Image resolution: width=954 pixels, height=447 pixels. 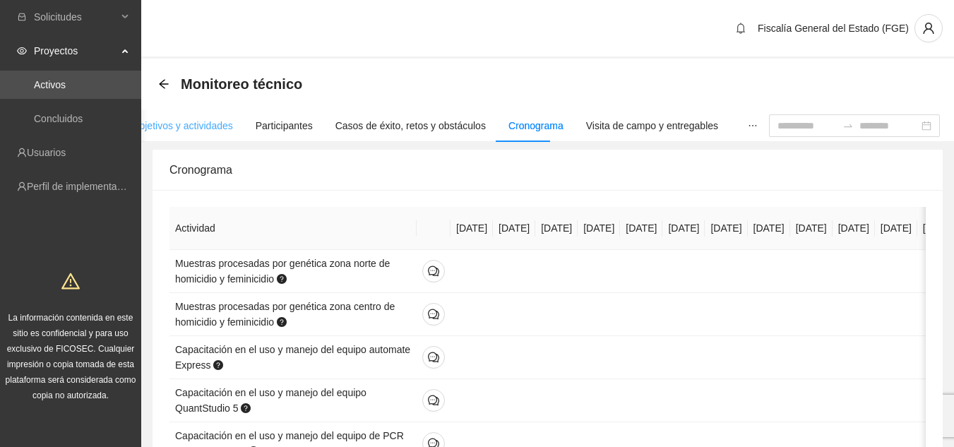 What do you see at coordinates (76, 17) in the screenshot?
I see `span: Solicitudes` at bounding box center [76, 17].